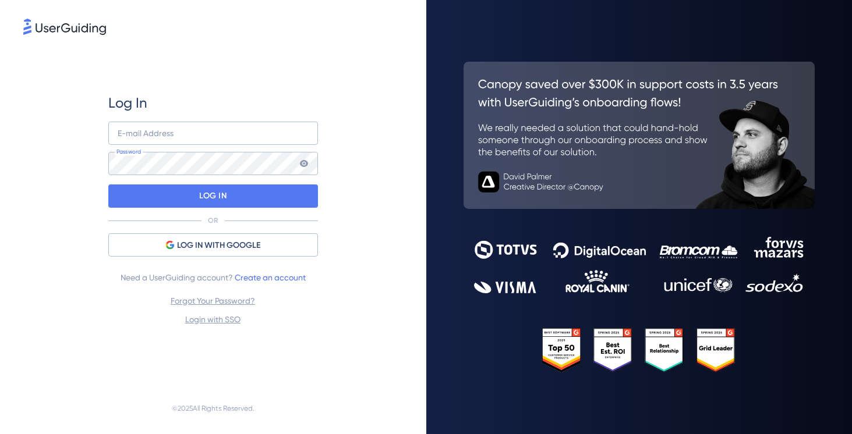  What do you see at coordinates (213, 320) in the screenshot?
I see `a: Login with SSO` at bounding box center [213, 320].